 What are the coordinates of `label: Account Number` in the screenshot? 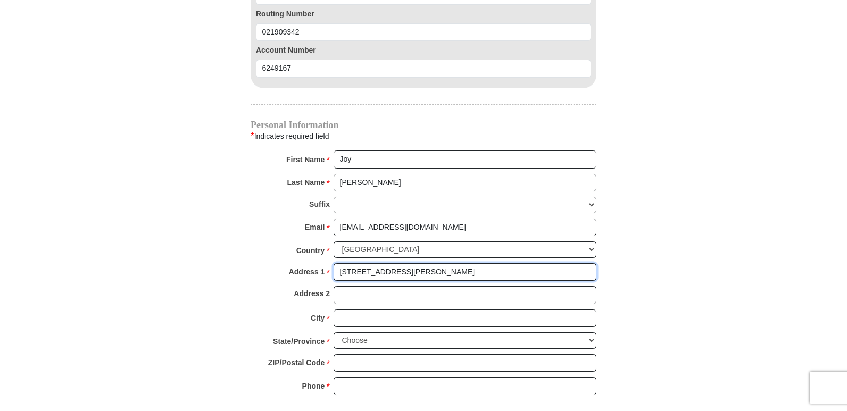 It's located at (424, 50).